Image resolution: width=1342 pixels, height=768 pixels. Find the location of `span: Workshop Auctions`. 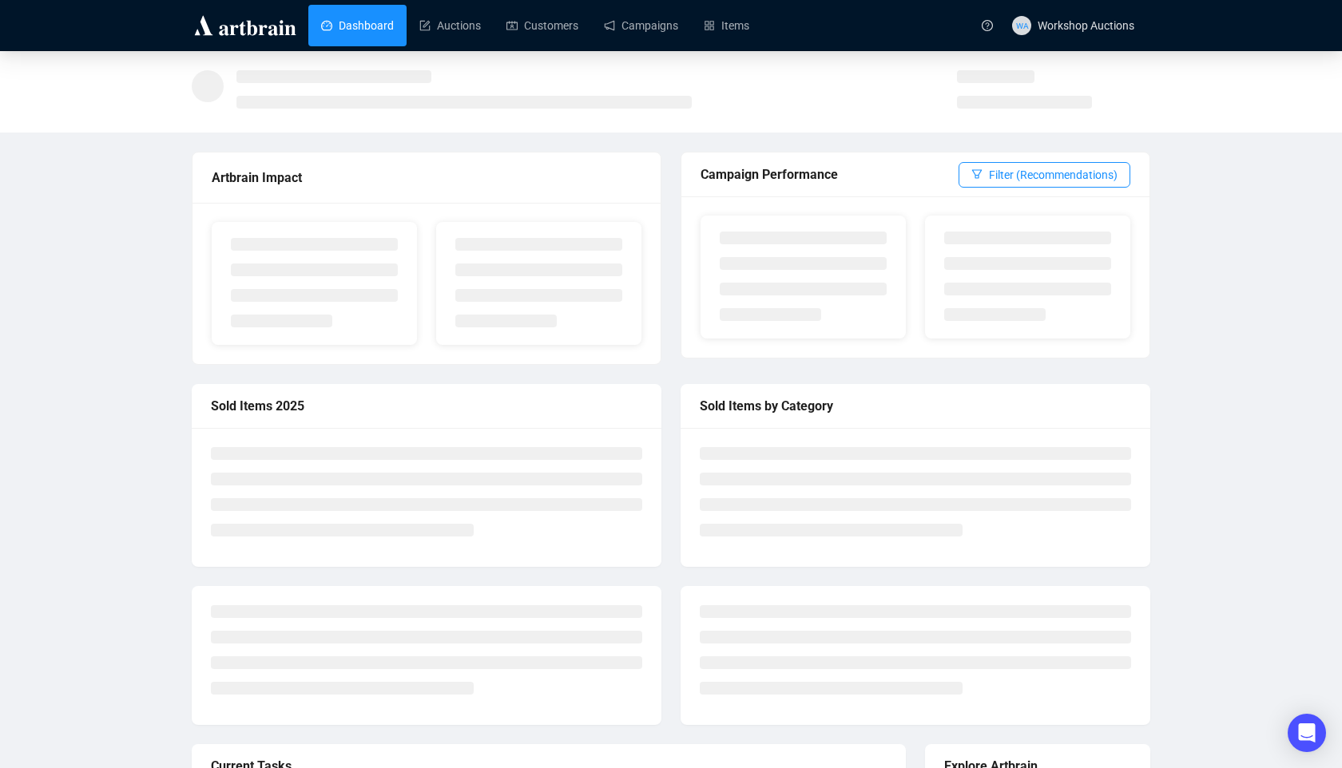

span: Workshop Auctions is located at coordinates (1085, 26).